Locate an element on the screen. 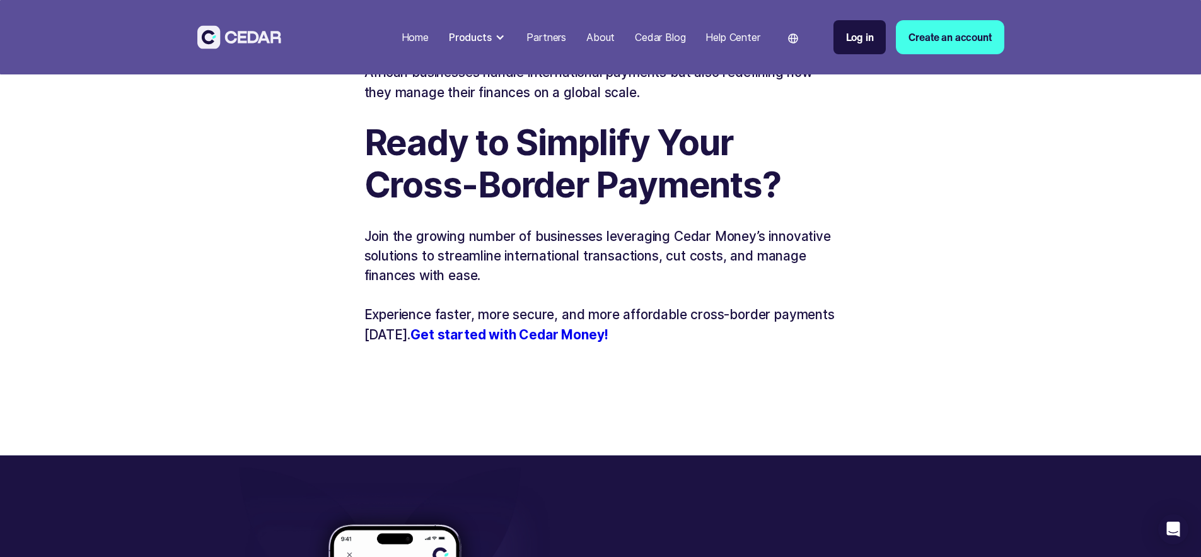 This screenshot has height=557, width=1201. a: Get started with Cedar Money! is located at coordinates (510, 334).